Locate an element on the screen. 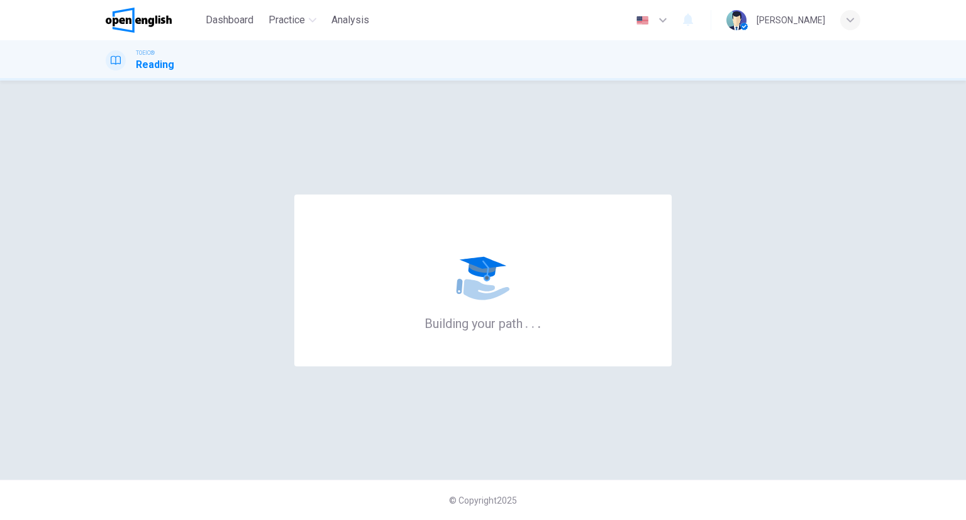 This screenshot has width=966, height=520. img: Profile picture is located at coordinates (737, 20).